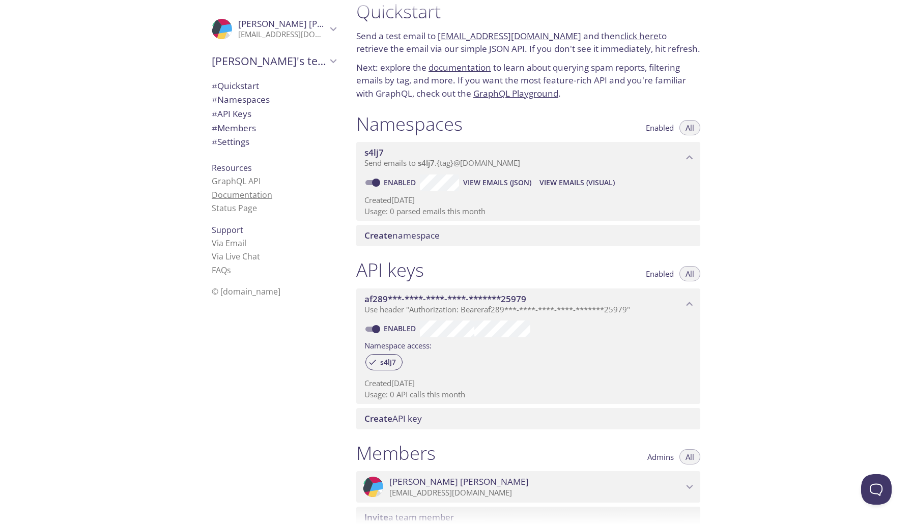 The image size is (912, 525). What do you see at coordinates (221, 270) in the screenshot?
I see `a: FAQ` at bounding box center [221, 270].